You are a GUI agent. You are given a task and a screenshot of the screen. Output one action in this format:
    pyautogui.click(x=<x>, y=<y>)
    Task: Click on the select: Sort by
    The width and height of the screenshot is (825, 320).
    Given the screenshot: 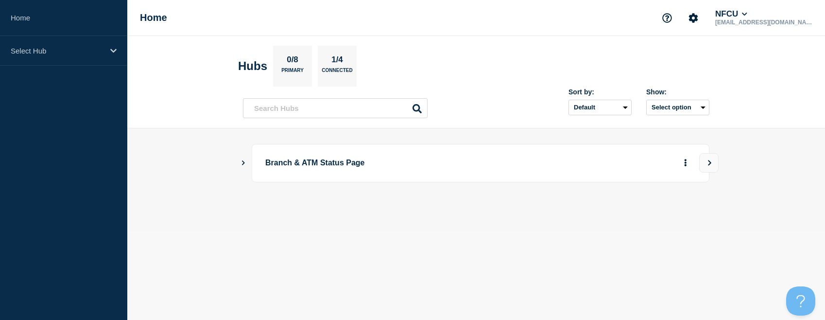 What is the action you would take?
    pyautogui.click(x=600, y=107)
    